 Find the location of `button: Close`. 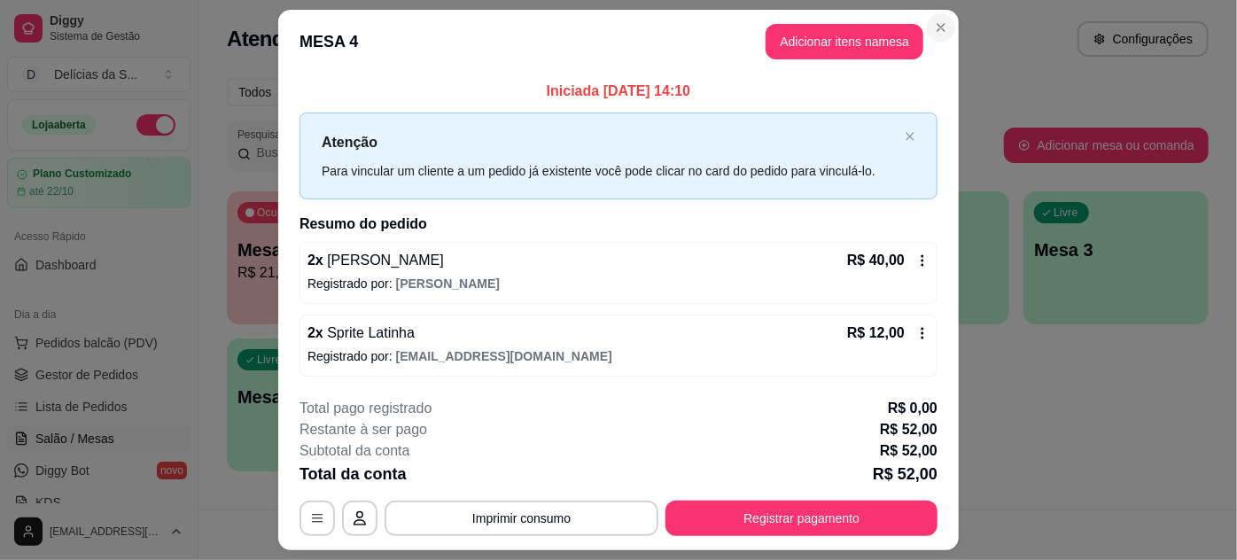

button: Close is located at coordinates (941, 27).